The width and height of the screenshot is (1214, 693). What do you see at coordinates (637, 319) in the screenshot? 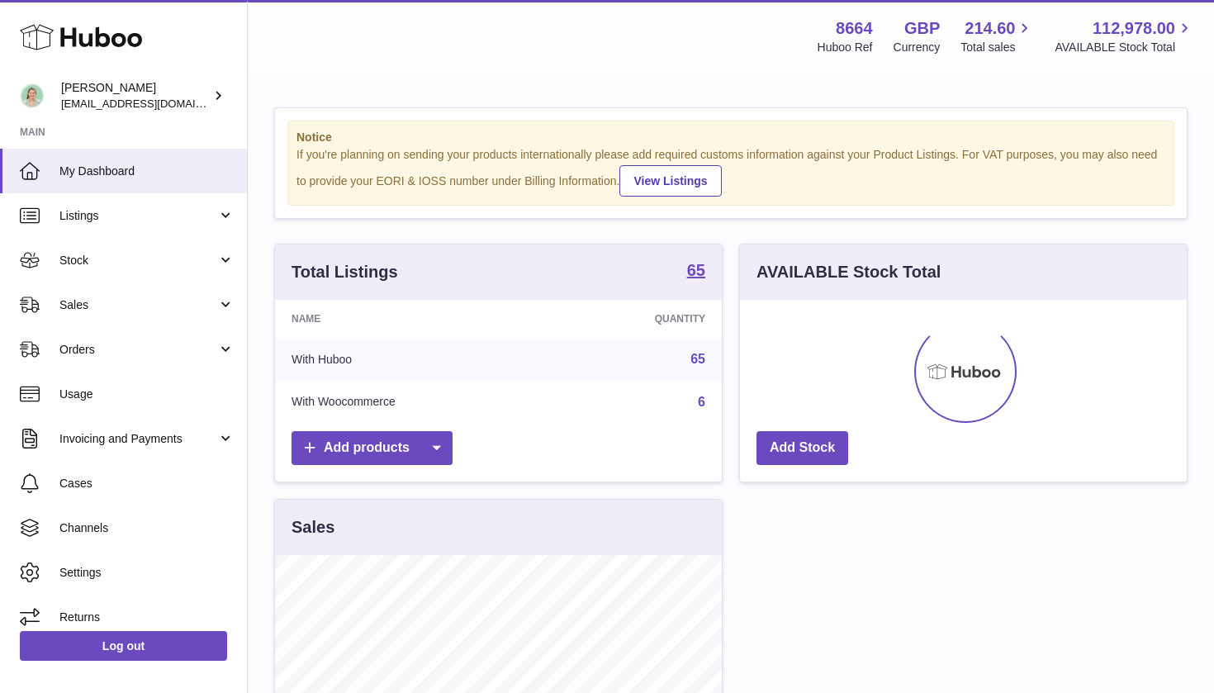
I see `th: Quantity` at bounding box center [637, 319].